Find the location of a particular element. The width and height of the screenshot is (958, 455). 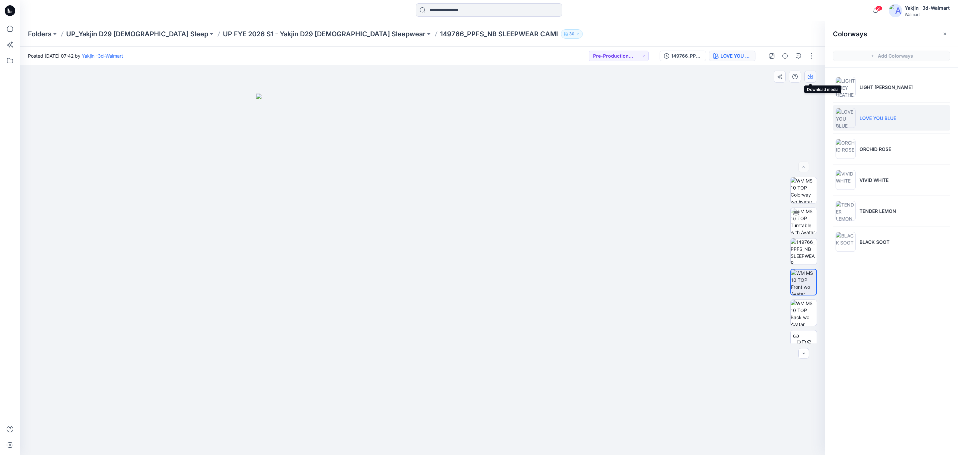

img: eyJhbGciOiJIUzI1NiIsImtpZCI6IjAiLCJzbHQiOiJzZXMiLCJ0eXAiOiJKV1QifQ.eyJkYXRhIjp7InR5cGUiOiJzdG9yYW... is located at coordinates (423, 274).